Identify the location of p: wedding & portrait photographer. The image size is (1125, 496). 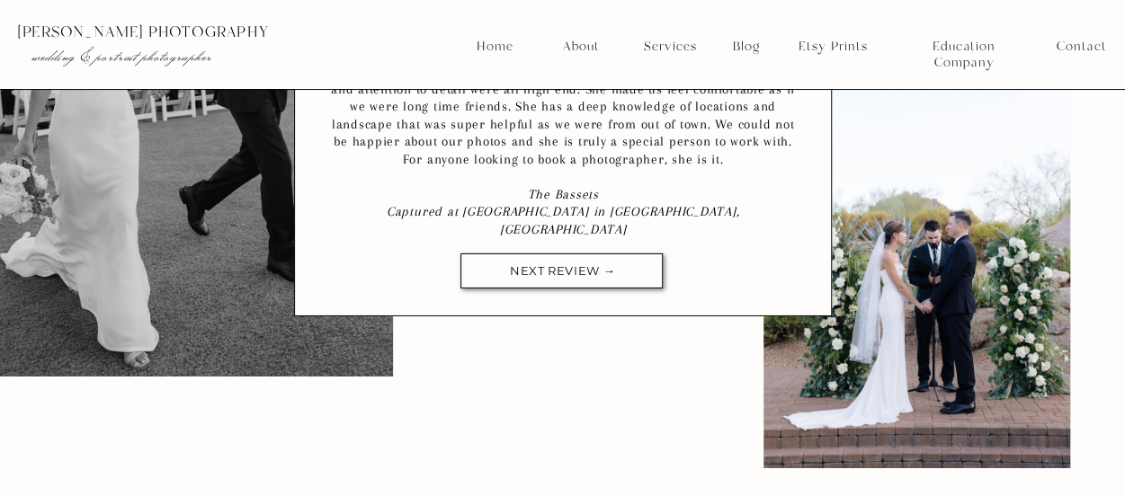
(138, 57).